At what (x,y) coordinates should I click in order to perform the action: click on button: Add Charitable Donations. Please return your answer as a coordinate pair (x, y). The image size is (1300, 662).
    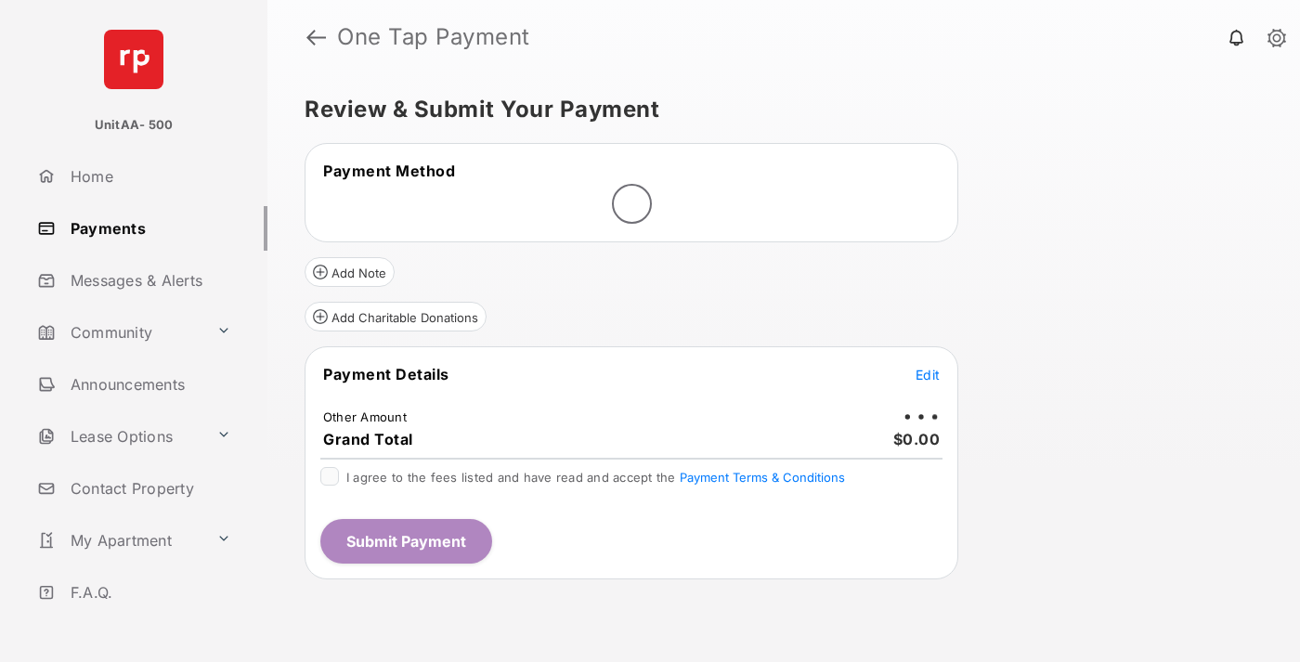
    Looking at the image, I should click on (395, 317).